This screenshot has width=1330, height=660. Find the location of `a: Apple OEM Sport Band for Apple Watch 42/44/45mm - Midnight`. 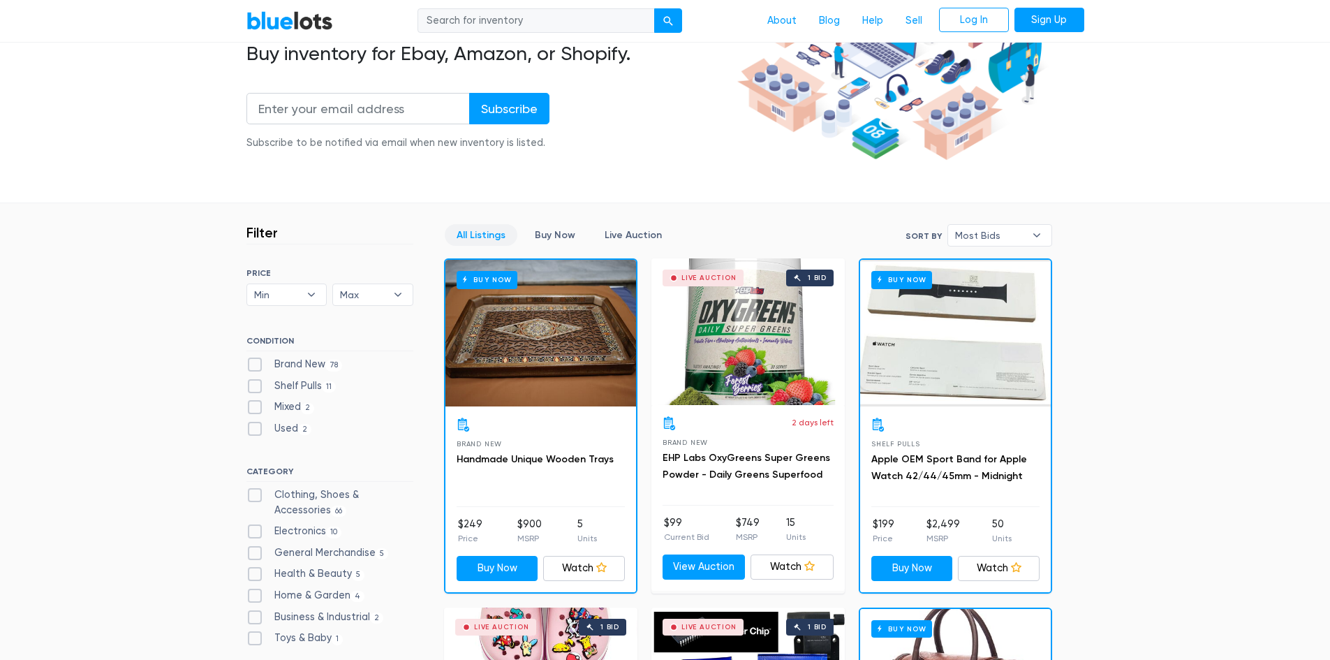

a: Apple OEM Sport Band for Apple Watch 42/44/45mm - Midnight is located at coordinates (949, 467).